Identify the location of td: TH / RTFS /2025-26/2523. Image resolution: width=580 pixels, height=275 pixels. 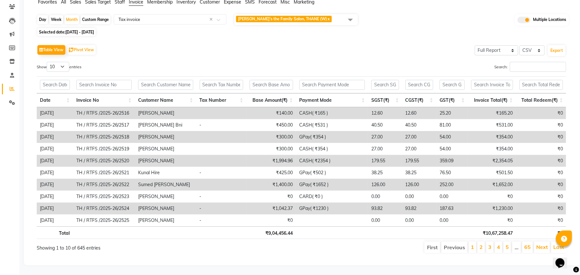
(104, 196).